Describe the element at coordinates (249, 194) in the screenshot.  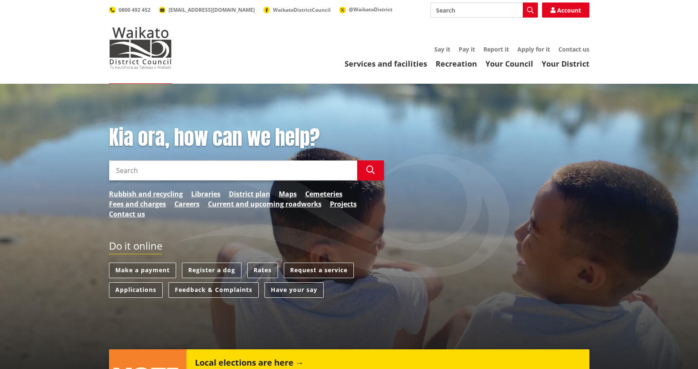
I see `a: District plan` at that location.